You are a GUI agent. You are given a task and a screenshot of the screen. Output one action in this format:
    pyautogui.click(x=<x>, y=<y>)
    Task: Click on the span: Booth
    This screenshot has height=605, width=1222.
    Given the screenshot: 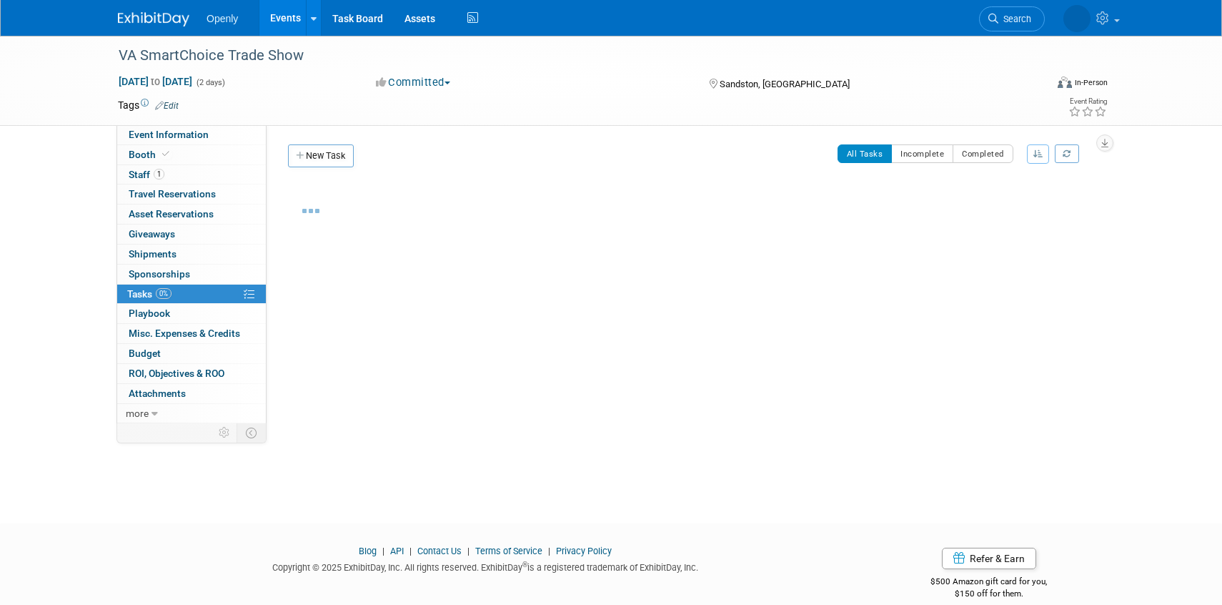 What is the action you would take?
    pyautogui.click(x=150, y=154)
    